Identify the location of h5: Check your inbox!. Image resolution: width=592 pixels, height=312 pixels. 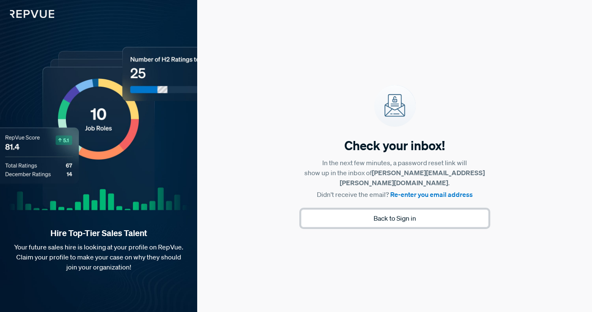
(394, 146).